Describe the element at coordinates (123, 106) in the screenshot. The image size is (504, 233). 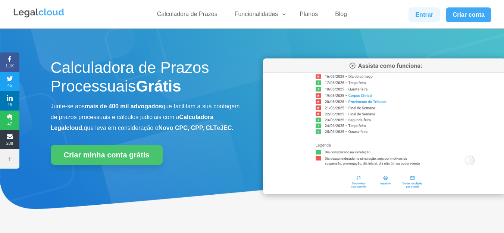
I see `b: mais de 400 mil advogados` at that location.